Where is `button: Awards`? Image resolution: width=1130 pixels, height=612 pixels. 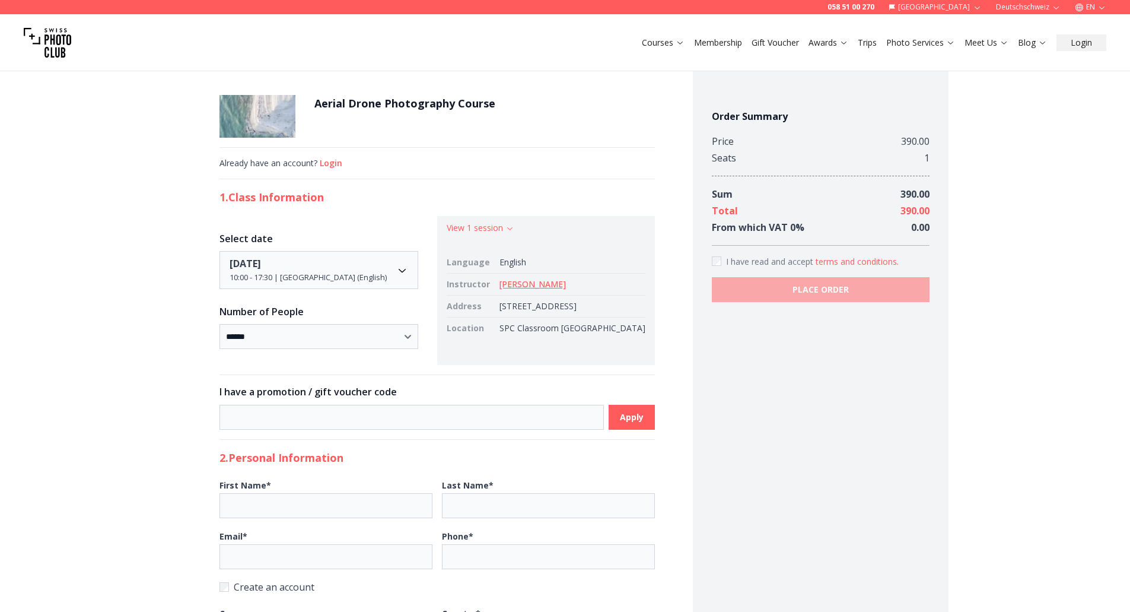 button: Awards is located at coordinates (828, 43).